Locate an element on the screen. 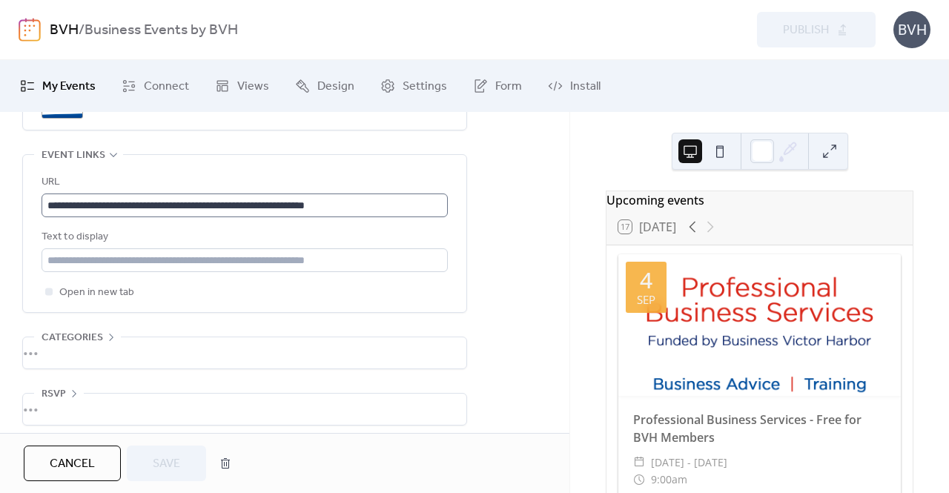 The width and height of the screenshot is (949, 493). div: BVH is located at coordinates (912, 30).